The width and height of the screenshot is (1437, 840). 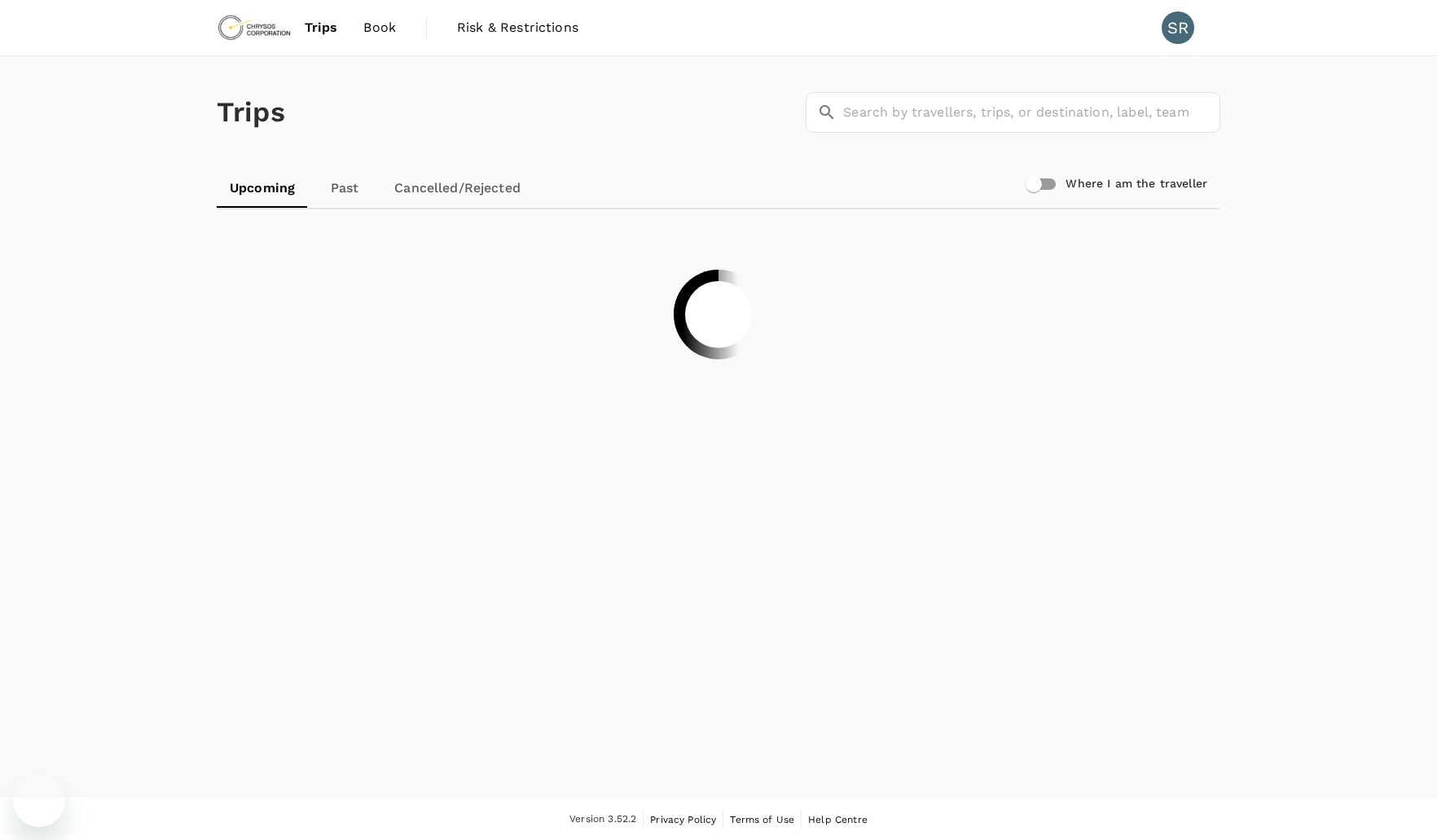 What do you see at coordinates (762, 819) in the screenshot?
I see `span: Terms of Use` at bounding box center [762, 819].